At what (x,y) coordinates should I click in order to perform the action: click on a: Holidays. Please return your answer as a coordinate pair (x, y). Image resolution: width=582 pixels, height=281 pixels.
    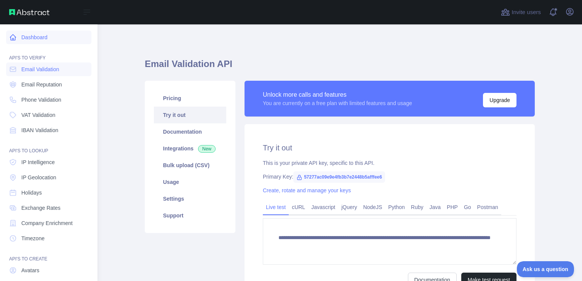
    Looking at the image, I should click on (49, 193).